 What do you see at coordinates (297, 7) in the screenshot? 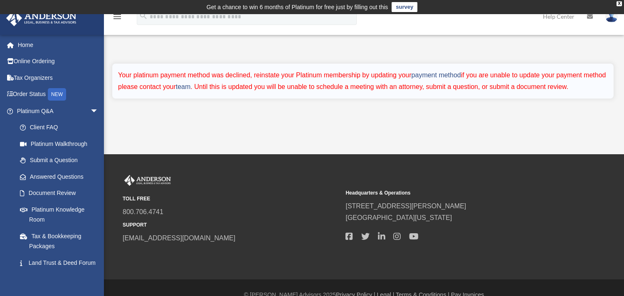
I see `div: Get a chance to win 6 months of Platinum for free just by filling out this` at bounding box center [297, 7].